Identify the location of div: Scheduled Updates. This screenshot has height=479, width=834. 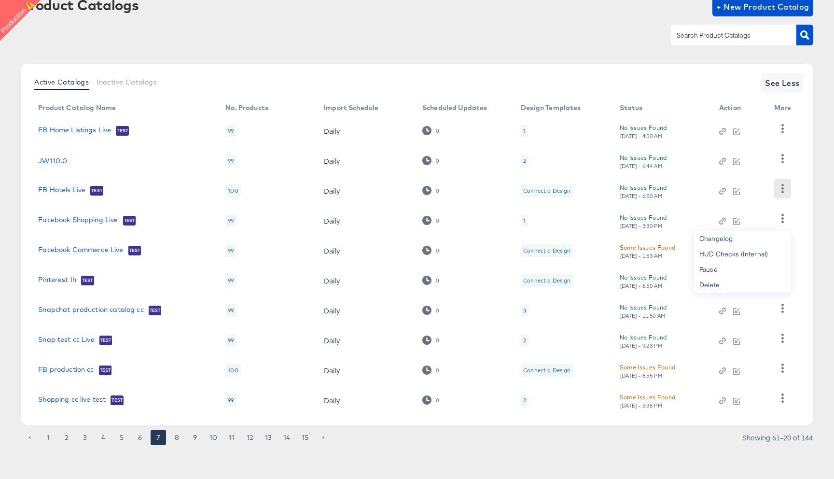
(455, 108).